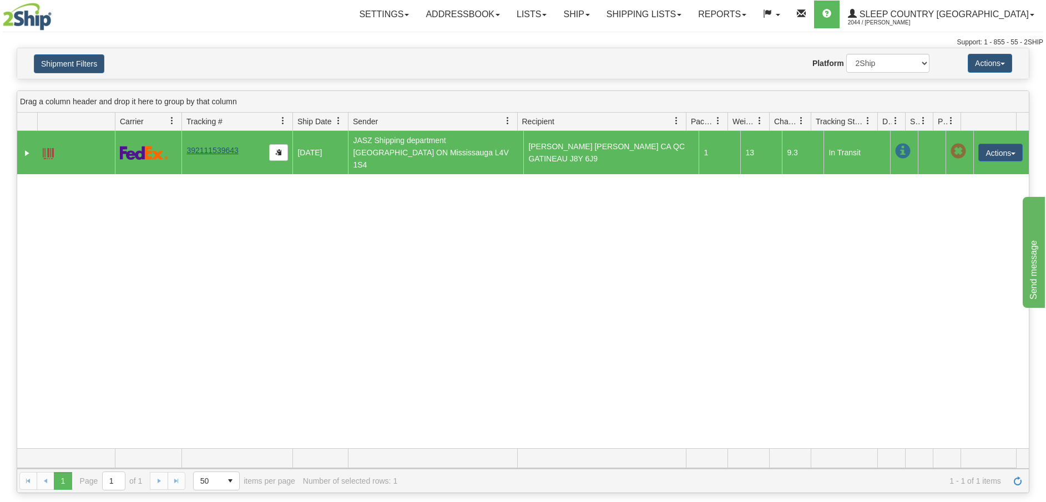  What do you see at coordinates (951, 121) in the screenshot?
I see `a: Pickup Status filter column settings` at bounding box center [951, 121].